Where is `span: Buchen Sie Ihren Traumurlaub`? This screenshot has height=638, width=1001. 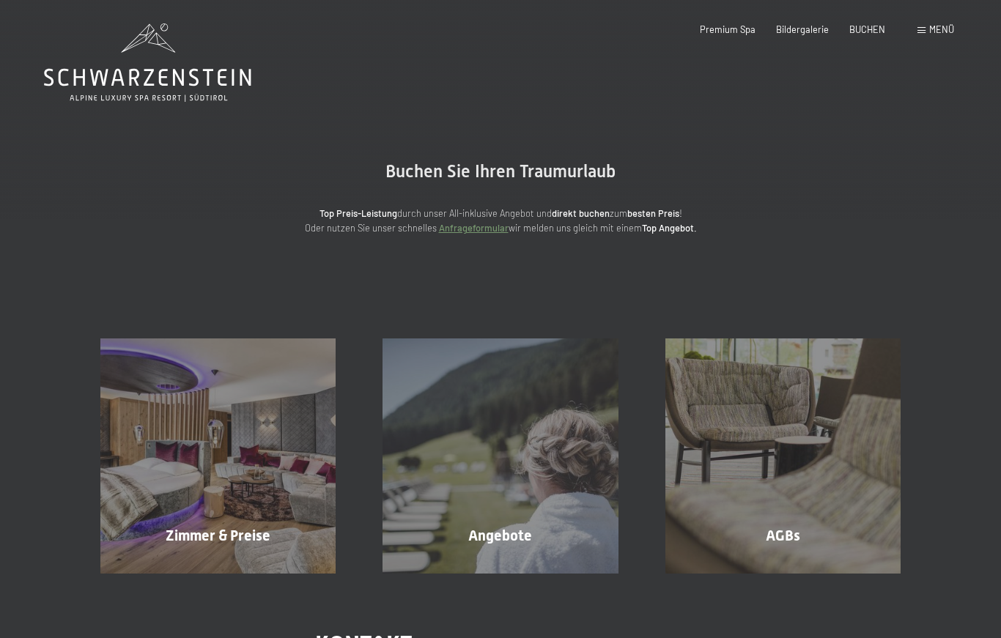 span: Buchen Sie Ihren Traumurlaub is located at coordinates (500, 171).